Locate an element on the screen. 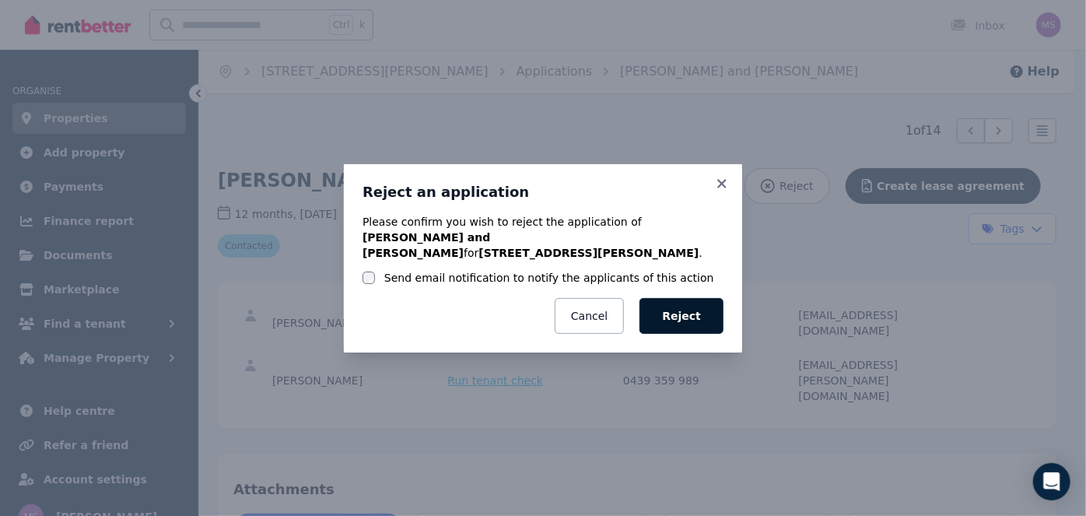 This screenshot has width=1086, height=516. label: Send email notification to notify the applicants of this action is located at coordinates (549, 278).